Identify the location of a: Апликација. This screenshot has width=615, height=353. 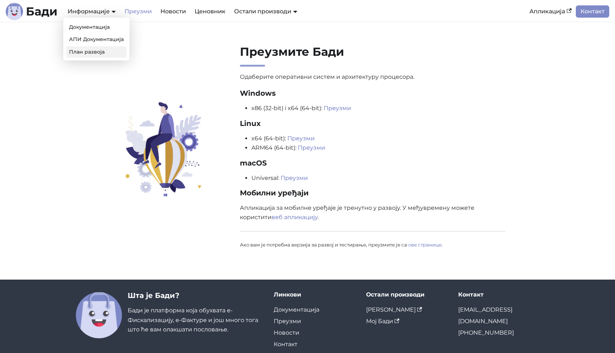
(550, 12).